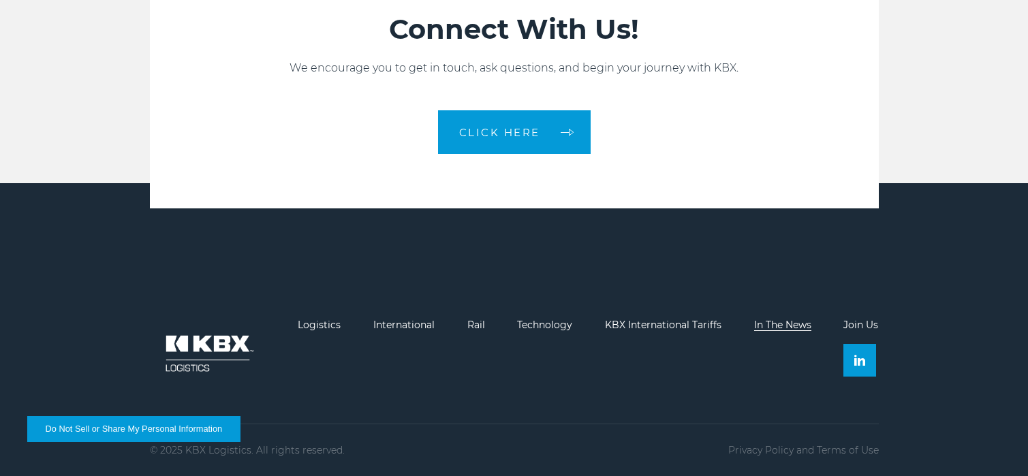  Describe the element at coordinates (247, 451) in the screenshot. I see `p: © 2025 KBX Logistics. All rights reserved.` at that location.